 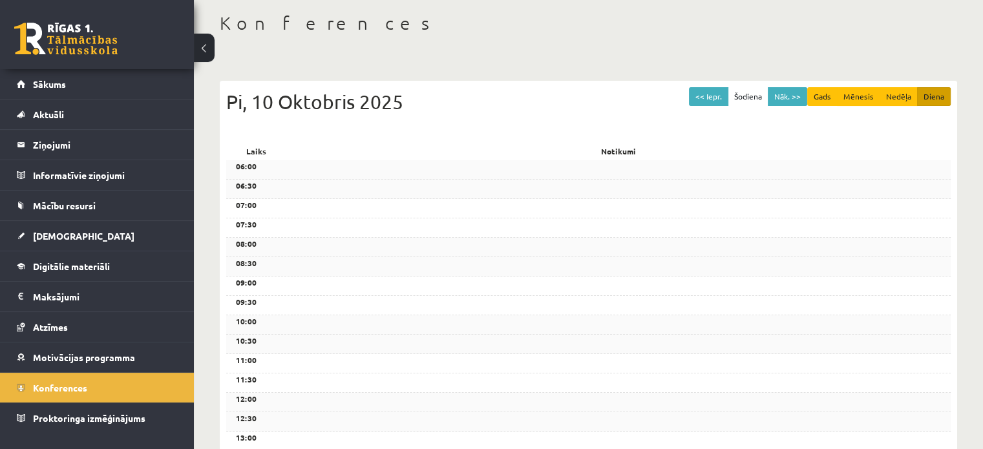 I want to click on button: Mēnesis, so click(x=858, y=96).